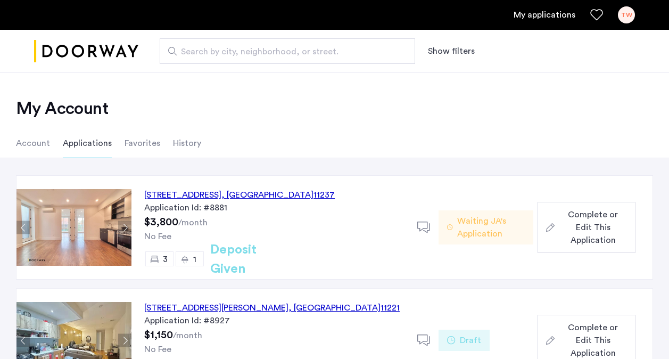  I want to click on input: Apartment Search, so click(287, 51).